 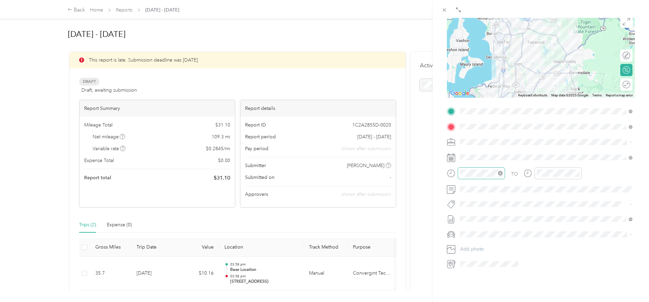 What do you see at coordinates (619, 95) in the screenshot?
I see `a: Report a map error` at bounding box center [619, 95].